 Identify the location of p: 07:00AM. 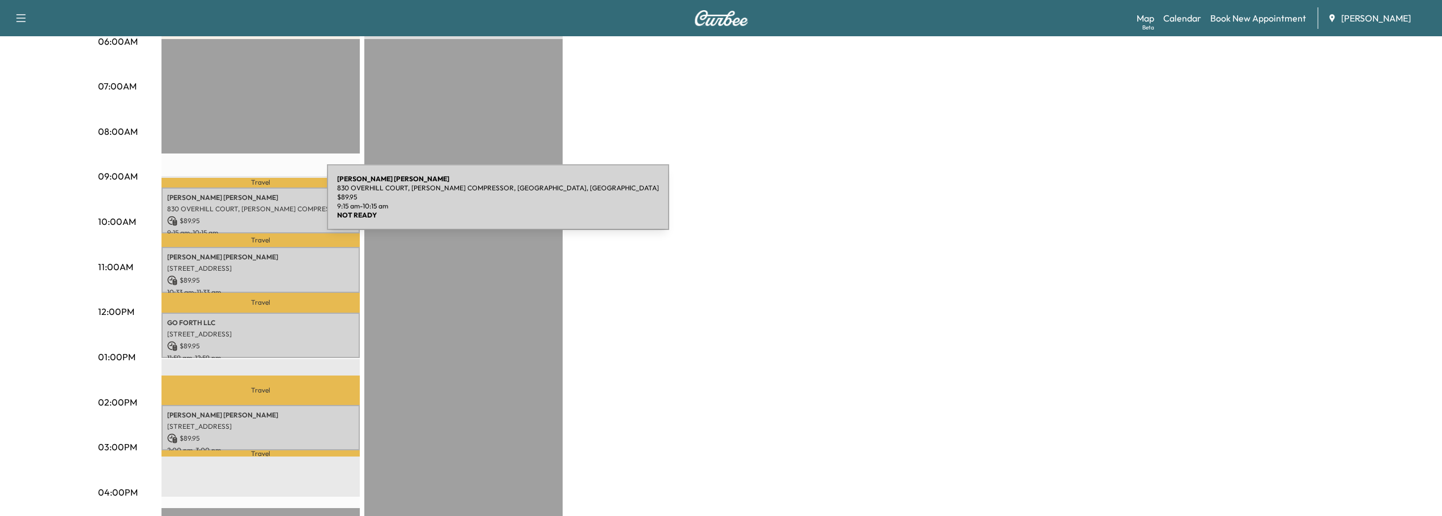
(117, 86).